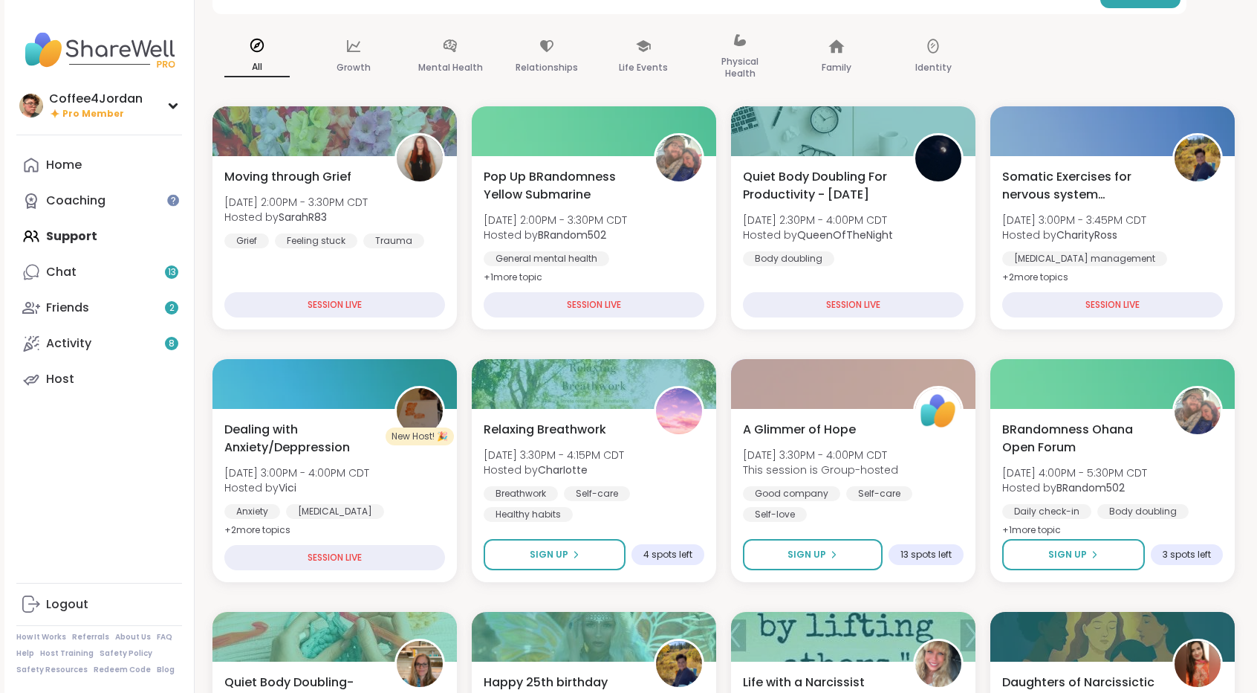 This screenshot has width=1257, height=693. What do you see at coordinates (820, 470) in the screenshot?
I see `span: This session is Group-hosted` at bounding box center [820, 470].